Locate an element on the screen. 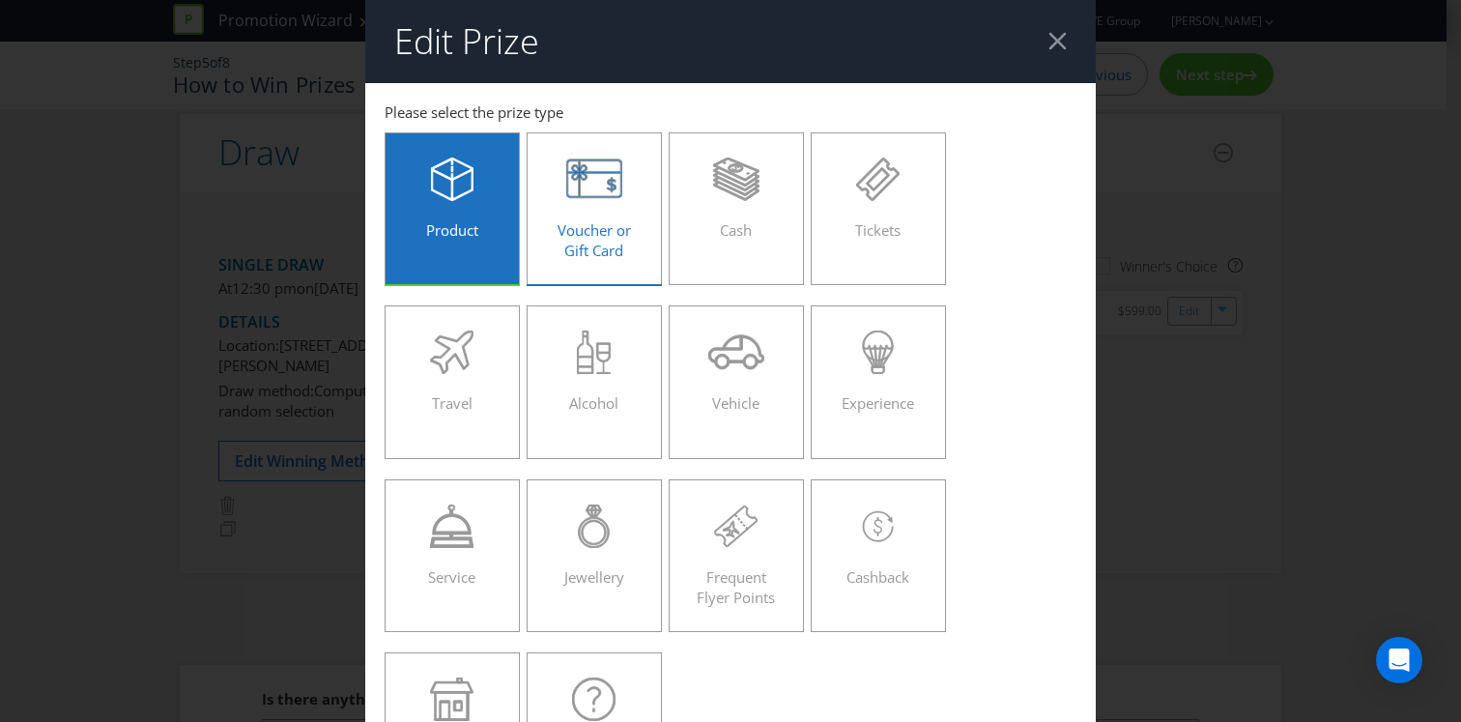 The height and width of the screenshot is (722, 1461). h2: Edit Prize is located at coordinates (467, 42).